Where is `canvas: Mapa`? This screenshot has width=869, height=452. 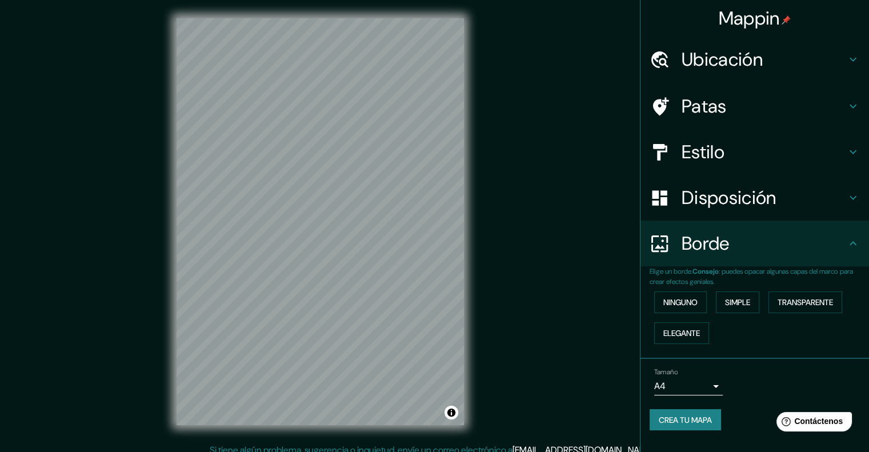 canvas: Mapa is located at coordinates (320, 222).